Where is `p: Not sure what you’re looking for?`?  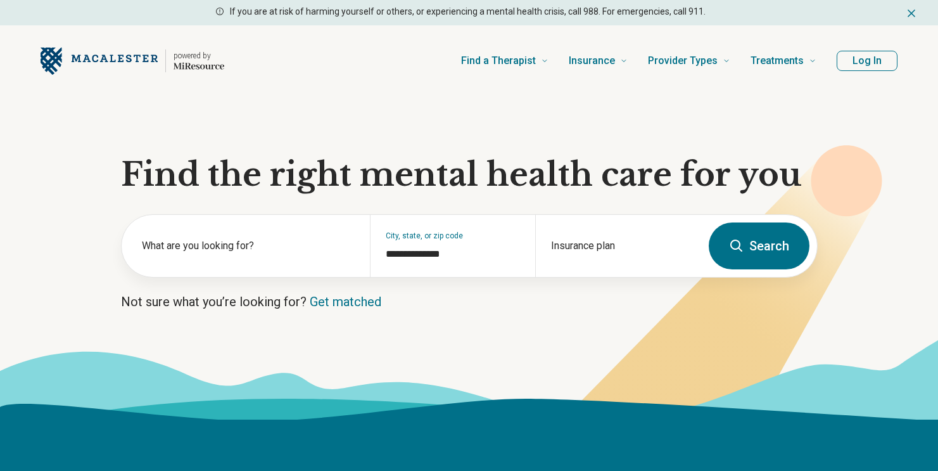 p: Not sure what you’re looking for? is located at coordinates (469, 302).